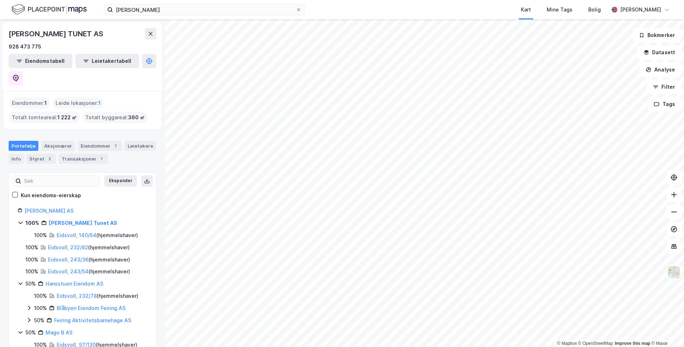 The image size is (684, 347). What do you see at coordinates (16, 159) in the screenshot?
I see `div: Info` at bounding box center [16, 159].